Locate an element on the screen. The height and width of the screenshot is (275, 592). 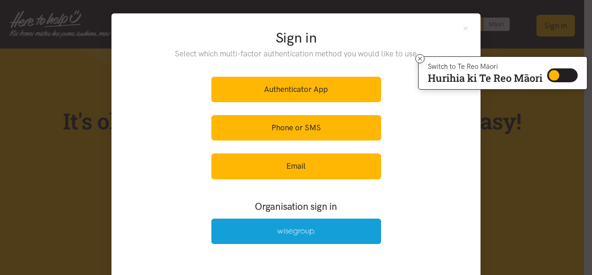
img: Wise Group is located at coordinates (296, 232).